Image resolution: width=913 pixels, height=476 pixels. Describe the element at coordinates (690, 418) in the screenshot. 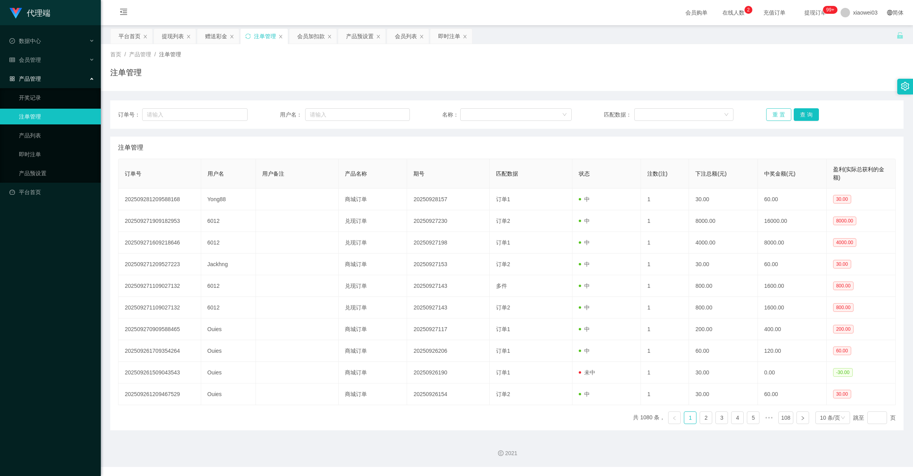

I see `a: 1` at that location.